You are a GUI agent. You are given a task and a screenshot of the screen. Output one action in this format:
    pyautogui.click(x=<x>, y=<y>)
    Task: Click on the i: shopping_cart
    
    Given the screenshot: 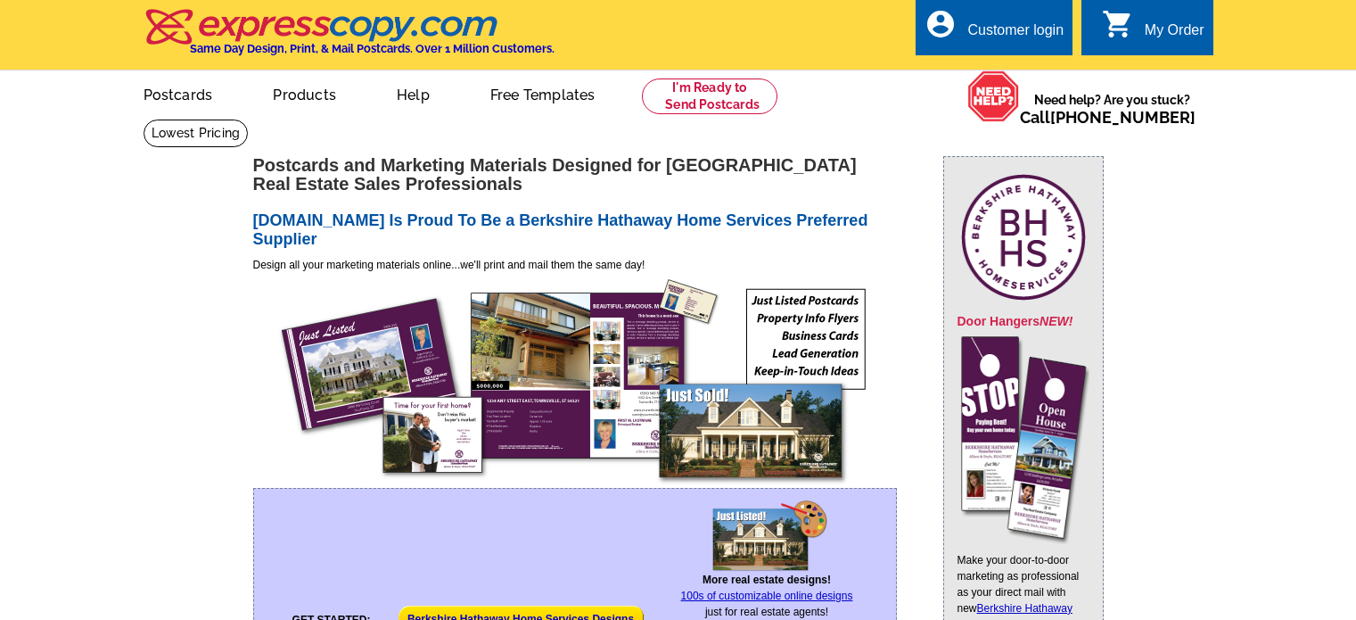 What is the action you would take?
    pyautogui.click(x=1118, y=24)
    